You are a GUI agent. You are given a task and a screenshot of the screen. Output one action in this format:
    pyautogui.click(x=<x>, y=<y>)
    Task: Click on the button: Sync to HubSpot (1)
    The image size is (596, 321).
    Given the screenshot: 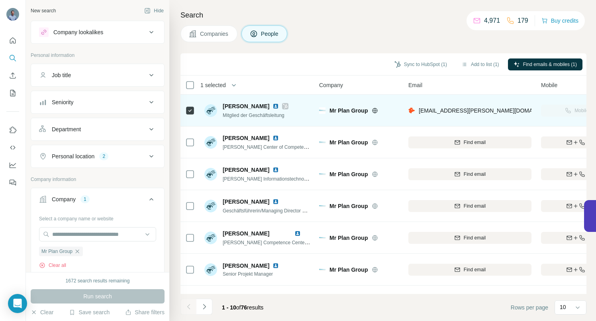 What is the action you would take?
    pyautogui.click(x=421, y=65)
    